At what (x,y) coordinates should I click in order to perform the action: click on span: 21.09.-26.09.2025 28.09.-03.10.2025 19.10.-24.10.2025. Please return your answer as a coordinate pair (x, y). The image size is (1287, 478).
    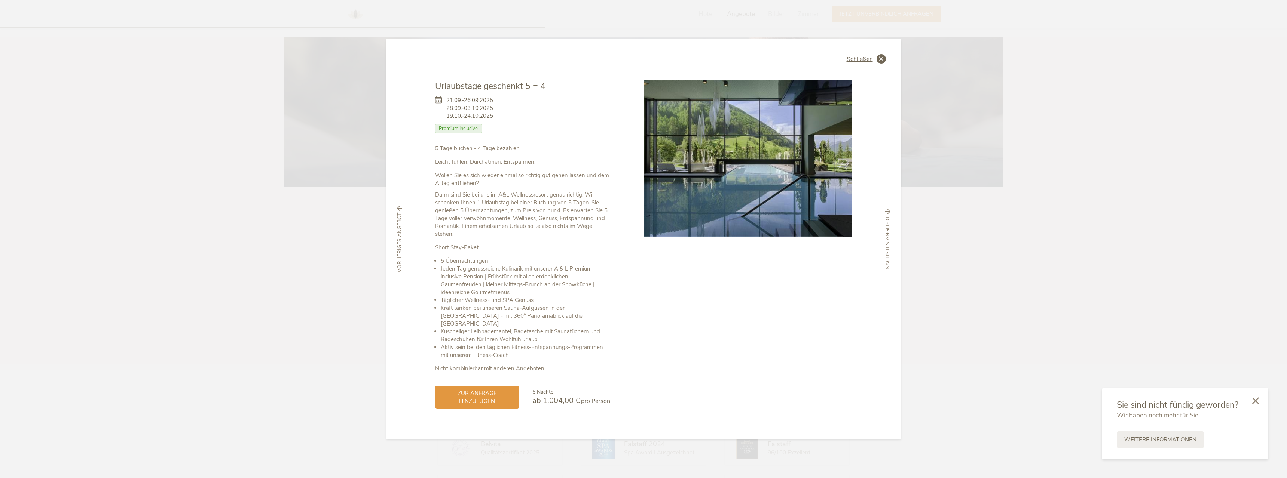
    Looking at the image, I should click on (469, 108).